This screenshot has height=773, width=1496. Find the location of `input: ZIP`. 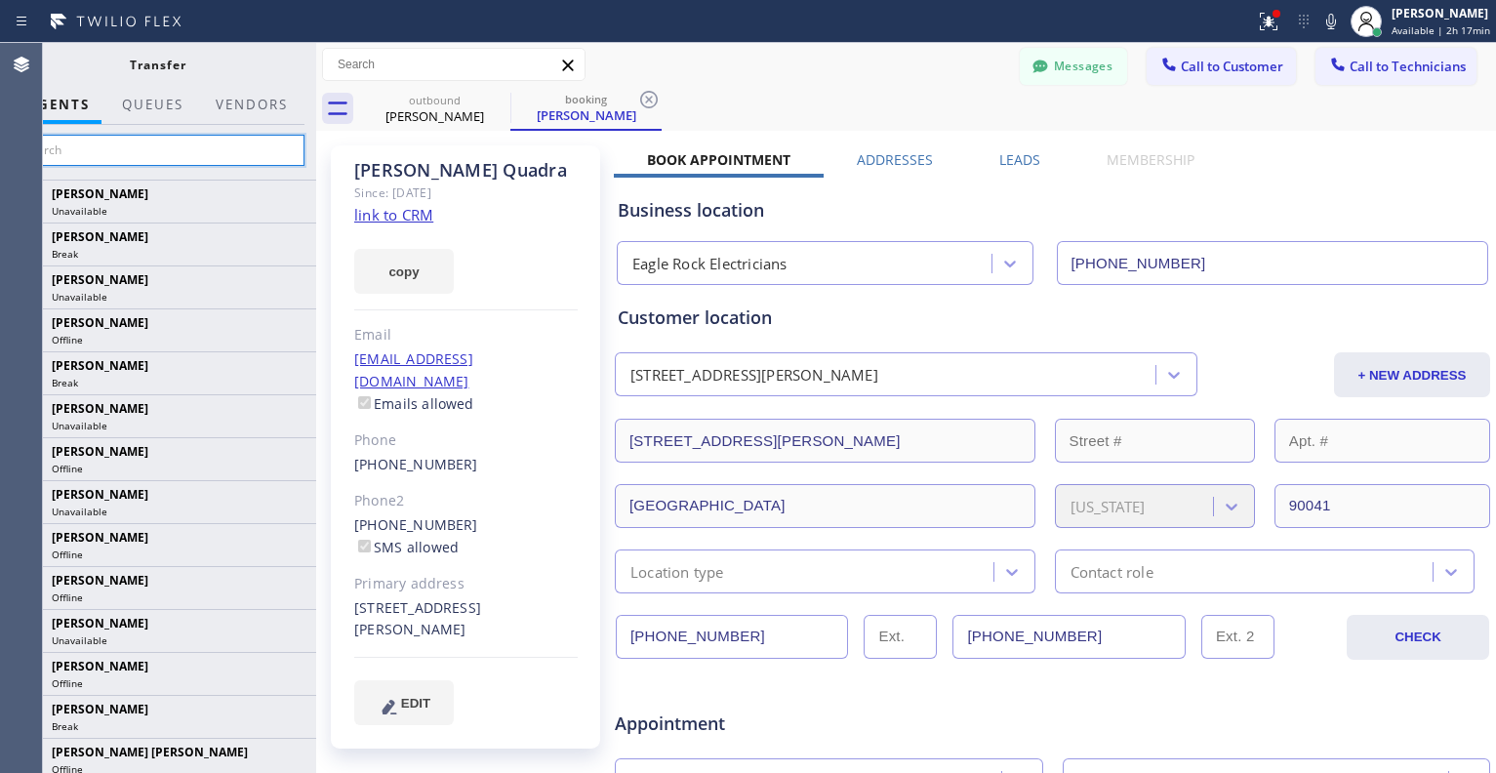

input: ZIP is located at coordinates (1382, 506).